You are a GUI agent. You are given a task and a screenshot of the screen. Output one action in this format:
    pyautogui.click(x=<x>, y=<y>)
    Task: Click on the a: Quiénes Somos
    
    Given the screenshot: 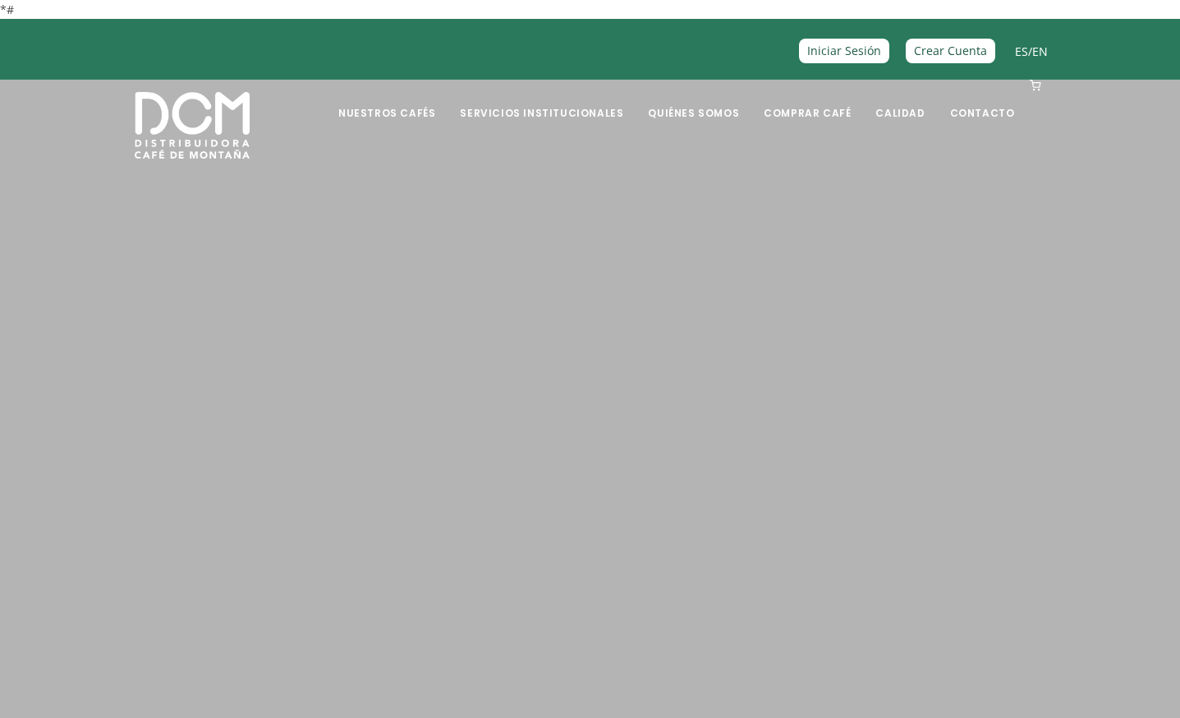 What is the action you would take?
    pyautogui.click(x=693, y=100)
    